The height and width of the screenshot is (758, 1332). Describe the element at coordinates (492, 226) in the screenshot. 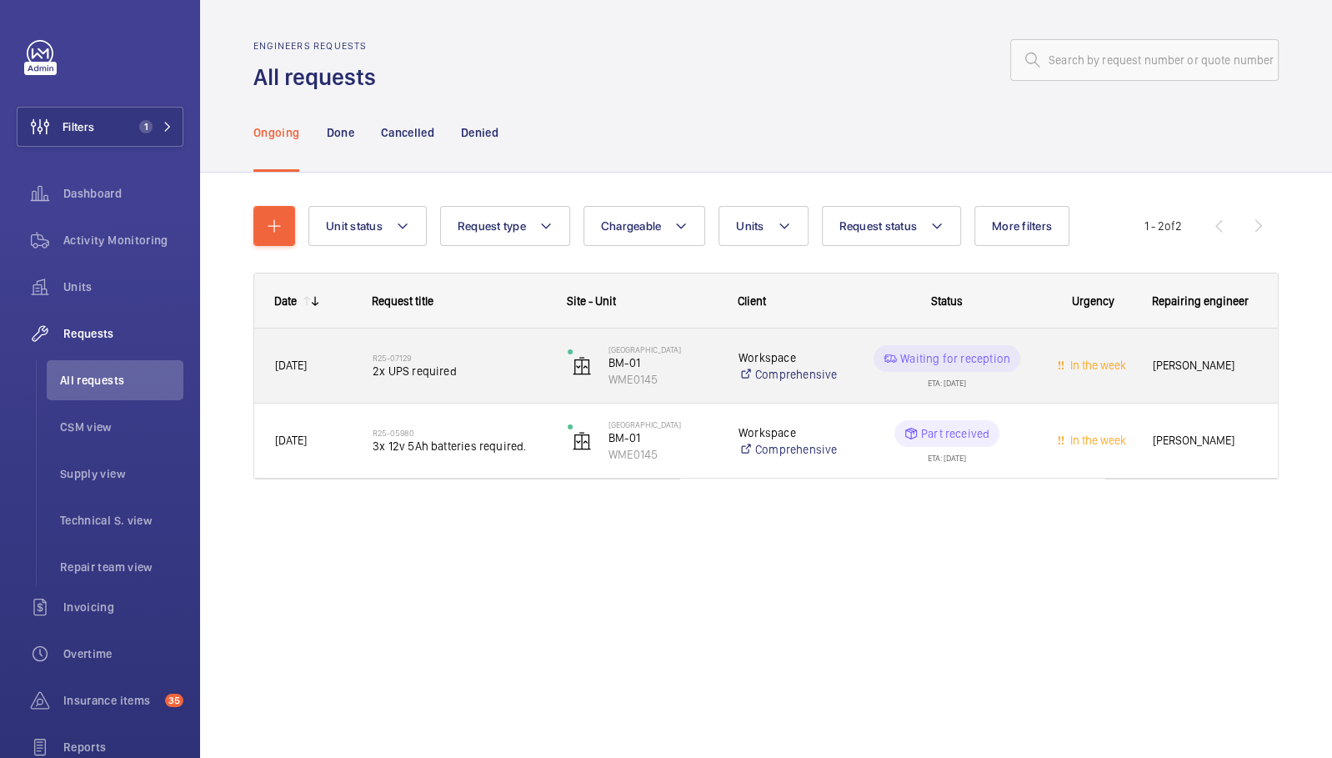

I see `span: Request type` at that location.